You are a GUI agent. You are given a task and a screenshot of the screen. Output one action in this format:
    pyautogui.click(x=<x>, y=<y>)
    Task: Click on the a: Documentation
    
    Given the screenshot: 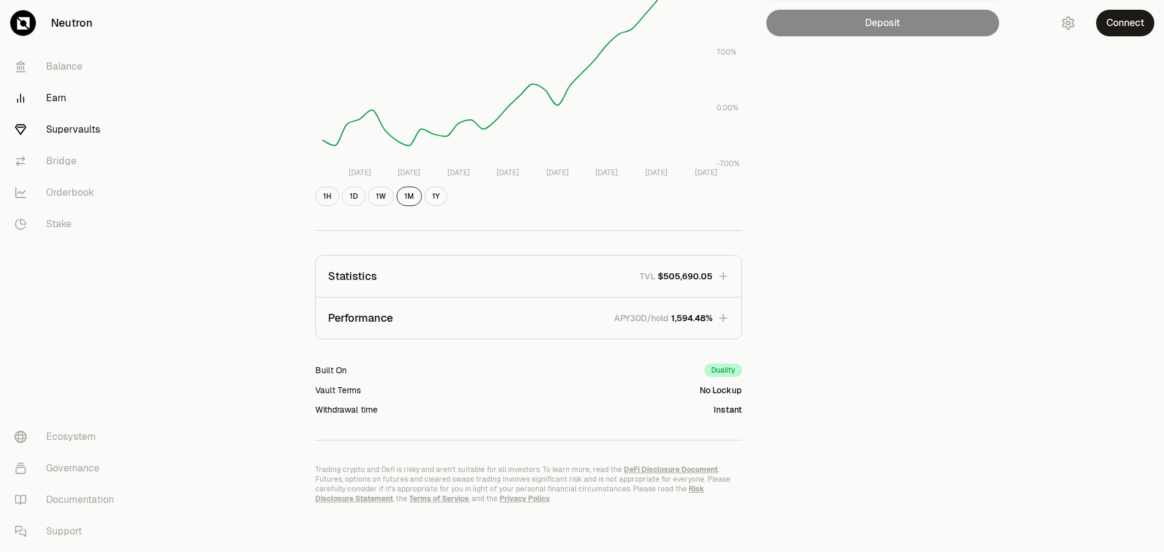 What is the action you would take?
    pyautogui.click(x=68, y=500)
    